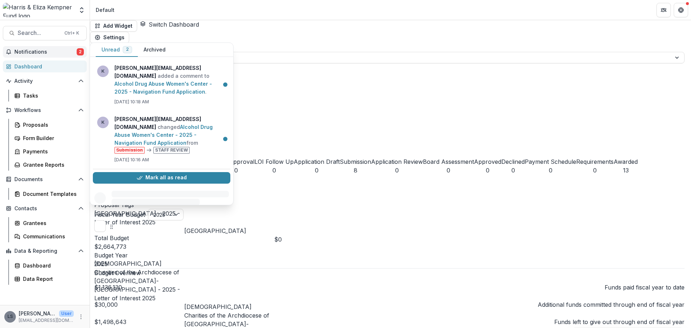 This screenshot has height=328, width=691. I want to click on button: Open Data & Reporting, so click(45, 251).